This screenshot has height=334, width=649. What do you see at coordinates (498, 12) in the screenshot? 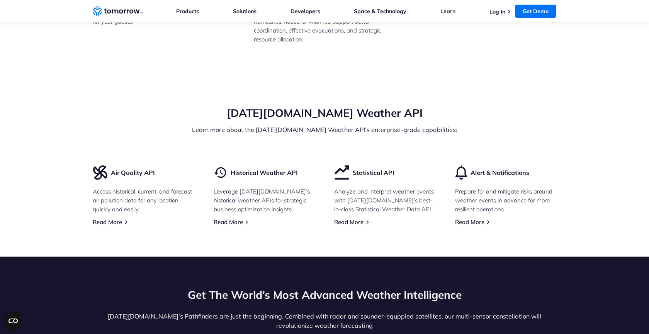
I see `a: Log In` at bounding box center [498, 12].